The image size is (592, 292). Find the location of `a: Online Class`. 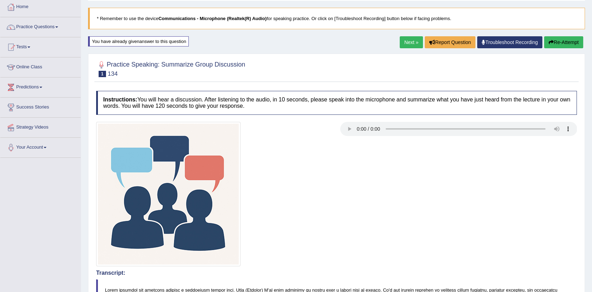

a: Online Class is located at coordinates (41, 66).